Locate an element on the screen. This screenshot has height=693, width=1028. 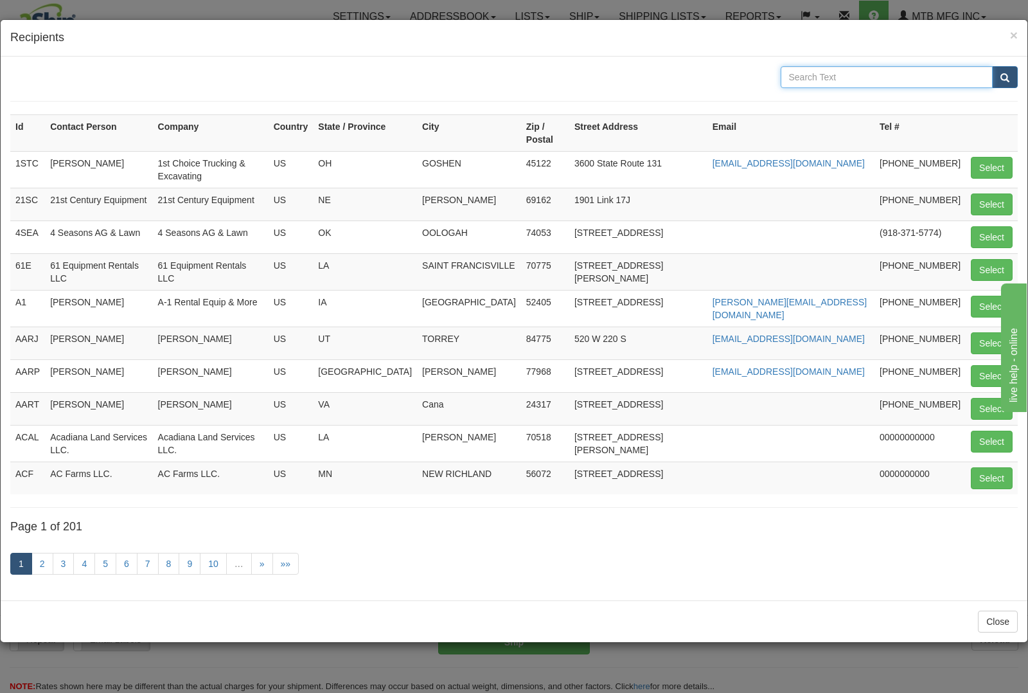
td: 70775 is located at coordinates (545, 271).